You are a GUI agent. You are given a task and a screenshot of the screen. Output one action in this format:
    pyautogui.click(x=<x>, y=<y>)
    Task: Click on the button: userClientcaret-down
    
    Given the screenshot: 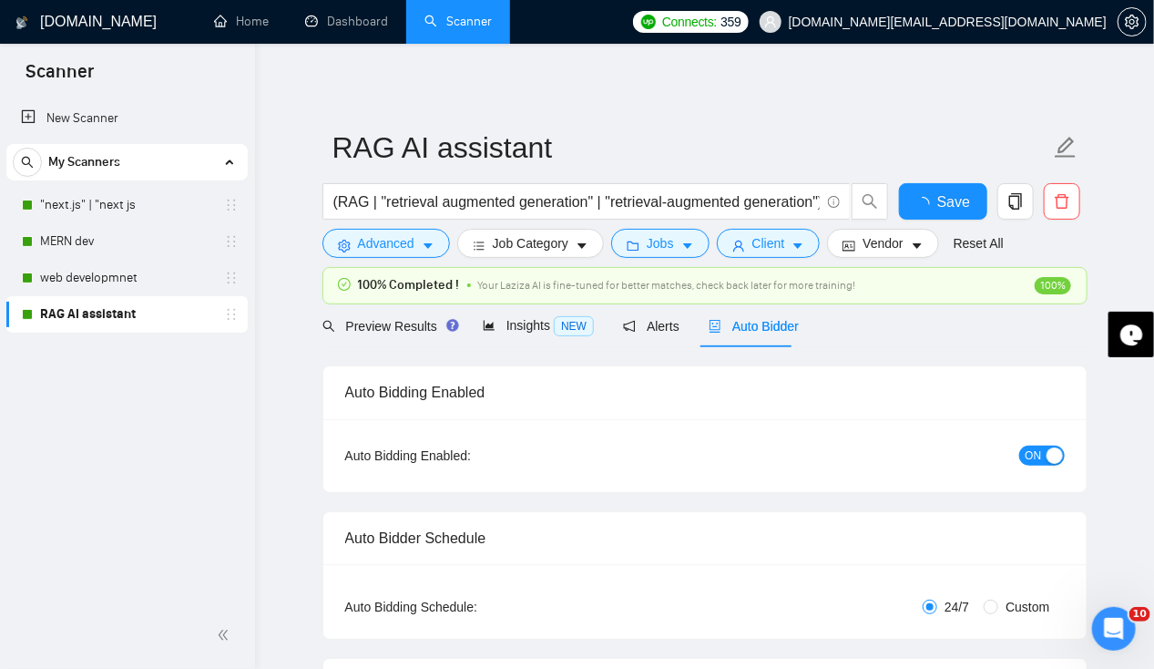 What is the action you would take?
    pyautogui.click(x=769, y=243)
    